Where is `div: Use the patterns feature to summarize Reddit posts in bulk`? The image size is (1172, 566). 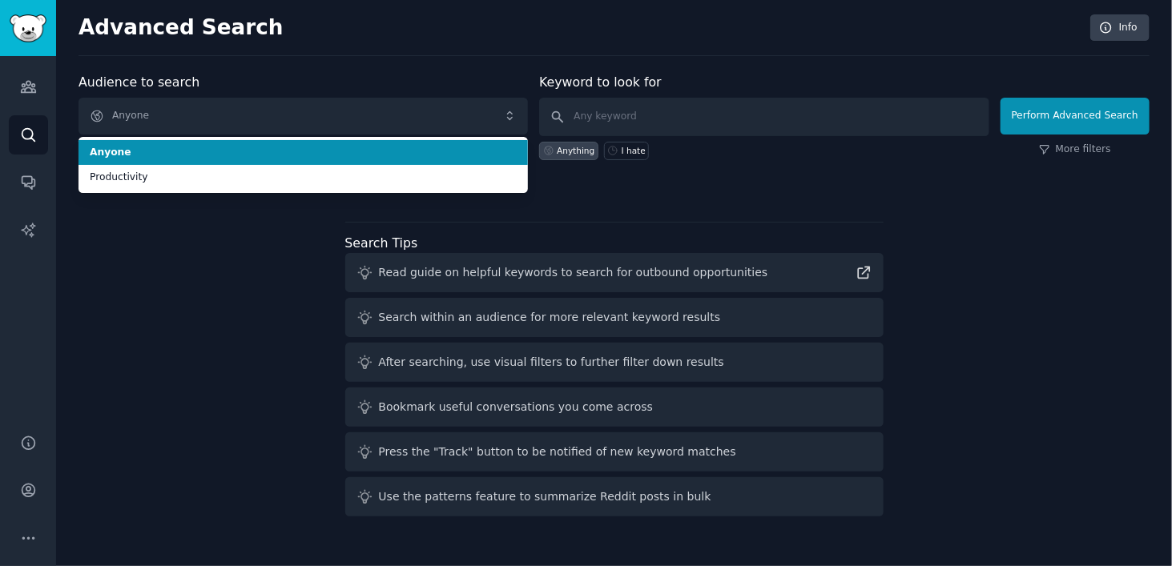 div: Use the patterns feature to summarize Reddit posts in bulk is located at coordinates (545, 497).